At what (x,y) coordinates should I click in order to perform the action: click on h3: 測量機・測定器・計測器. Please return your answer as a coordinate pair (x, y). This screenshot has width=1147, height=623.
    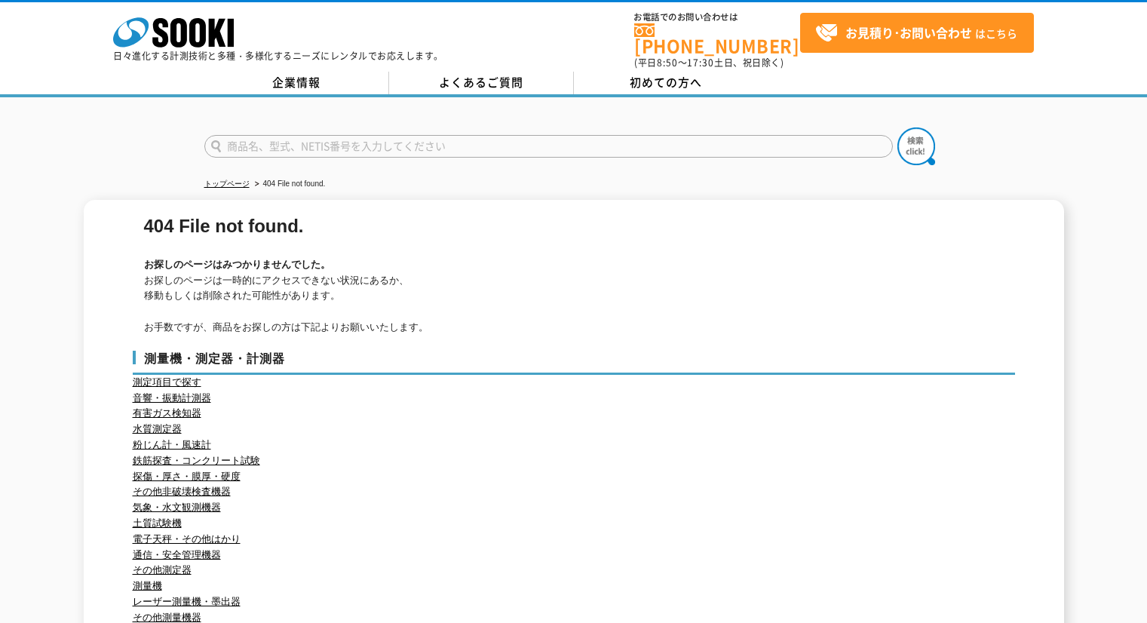
    Looking at the image, I should click on (574, 363).